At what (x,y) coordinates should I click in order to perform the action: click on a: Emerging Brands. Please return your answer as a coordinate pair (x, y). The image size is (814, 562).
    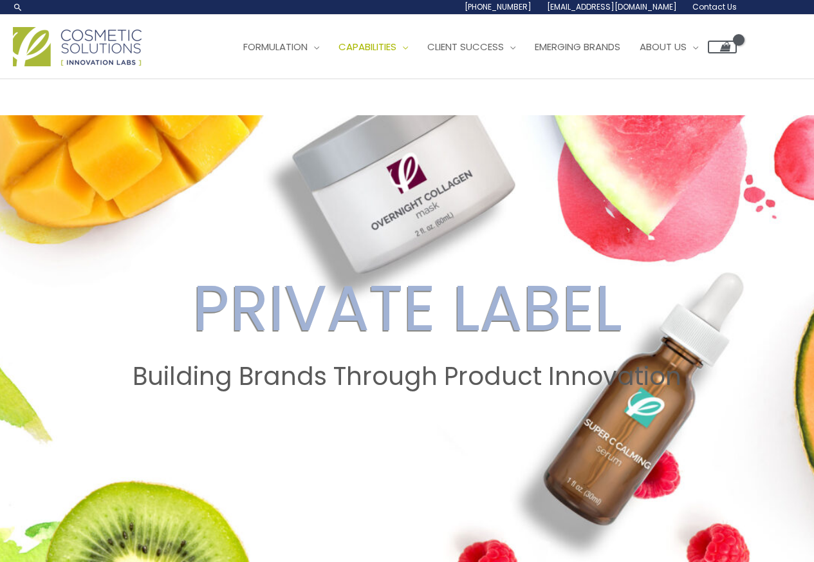
    Looking at the image, I should click on (577, 47).